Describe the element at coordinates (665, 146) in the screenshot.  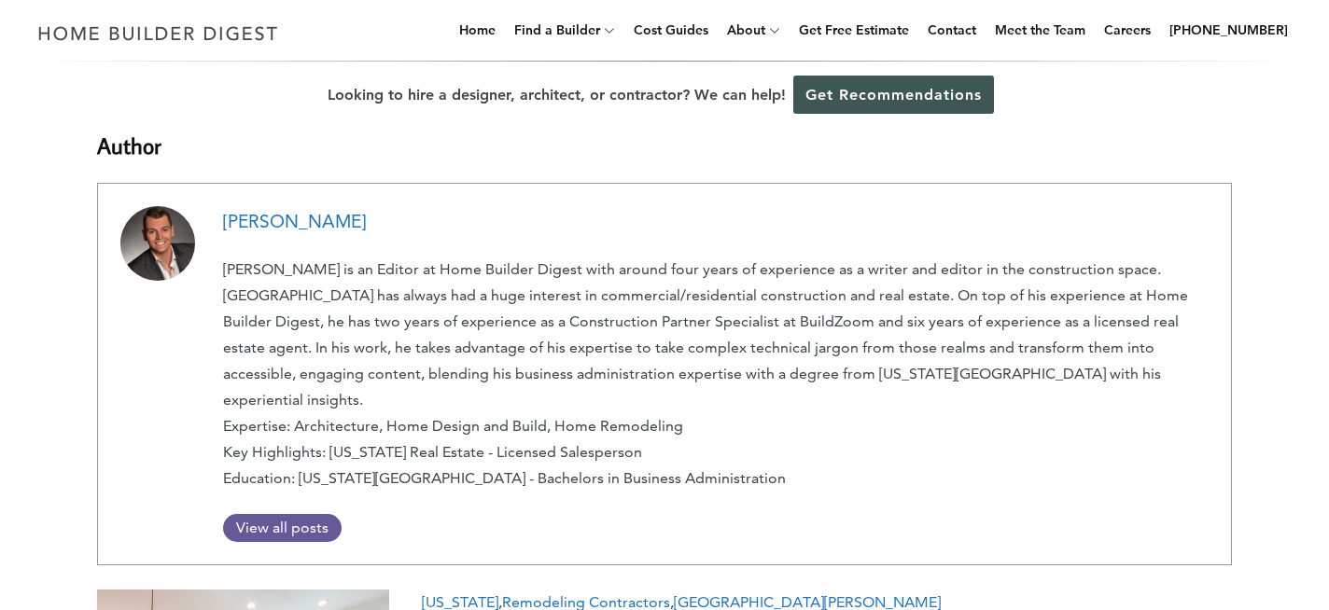
I see `h3: Author` at that location.